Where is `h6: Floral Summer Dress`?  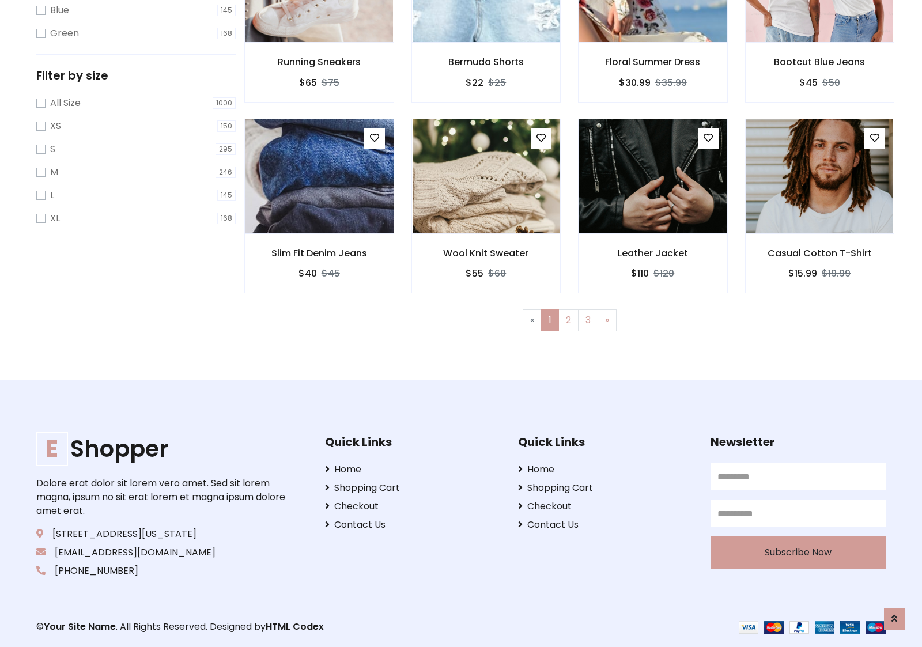
h6: Floral Summer Dress is located at coordinates (653, 62).